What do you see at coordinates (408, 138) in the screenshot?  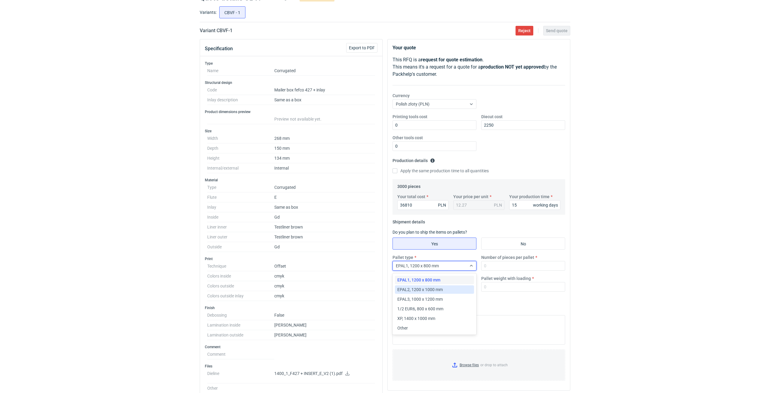 I see `label: Other tools cost` at bounding box center [408, 138].